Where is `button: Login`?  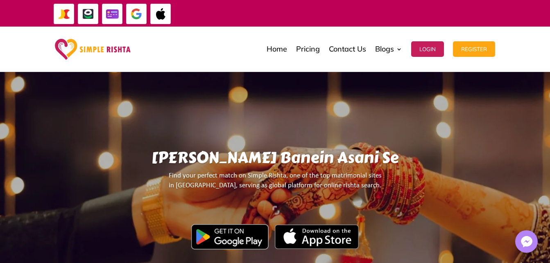 button: Login is located at coordinates (428, 49).